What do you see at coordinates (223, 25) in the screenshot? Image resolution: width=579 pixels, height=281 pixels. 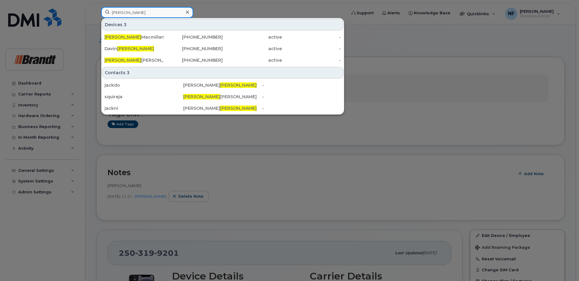 I see `div: Devices` at bounding box center [223, 25].